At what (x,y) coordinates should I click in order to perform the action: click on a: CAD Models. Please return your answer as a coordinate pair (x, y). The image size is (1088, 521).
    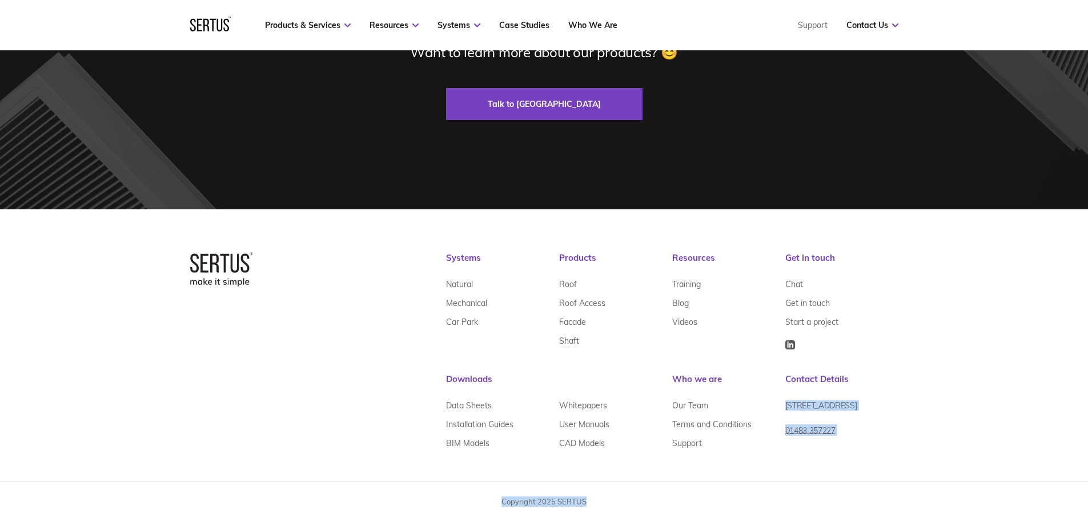
    Looking at the image, I should click on (582, 443).